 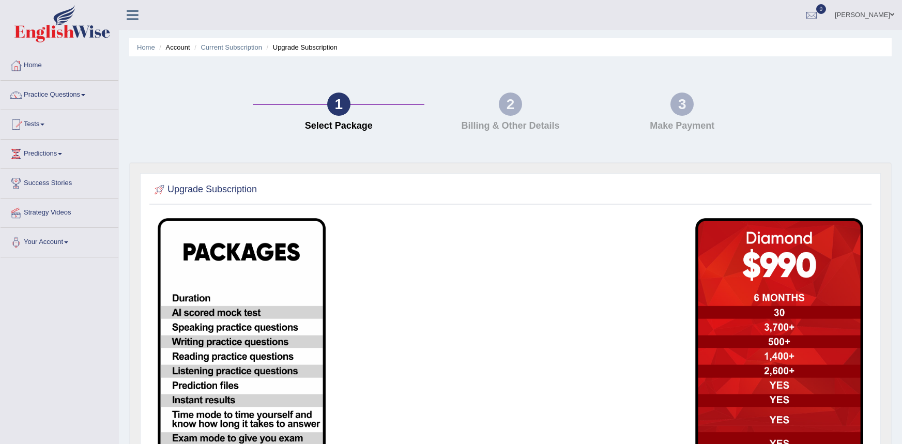 I want to click on div: 2, so click(x=510, y=104).